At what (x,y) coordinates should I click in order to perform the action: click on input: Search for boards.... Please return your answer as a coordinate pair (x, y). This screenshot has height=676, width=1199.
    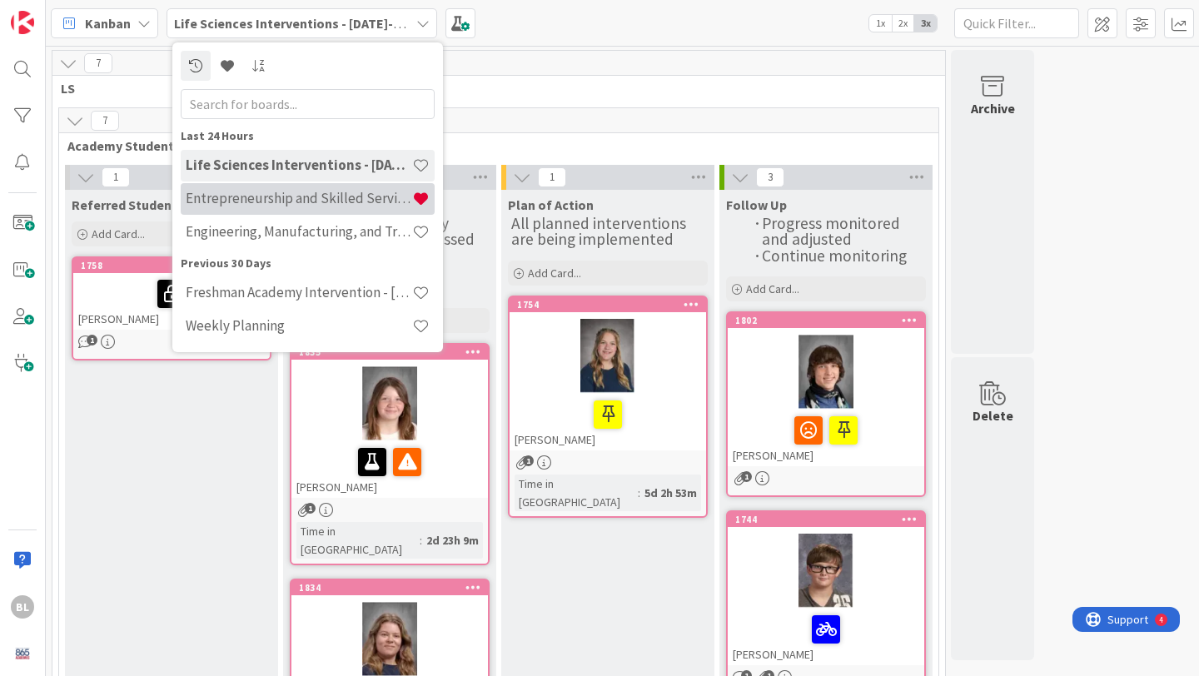
    Looking at the image, I should click on (307, 104).